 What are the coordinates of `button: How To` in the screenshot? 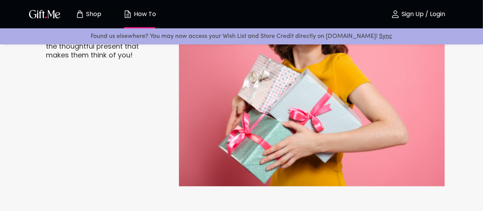 It's located at (140, 14).